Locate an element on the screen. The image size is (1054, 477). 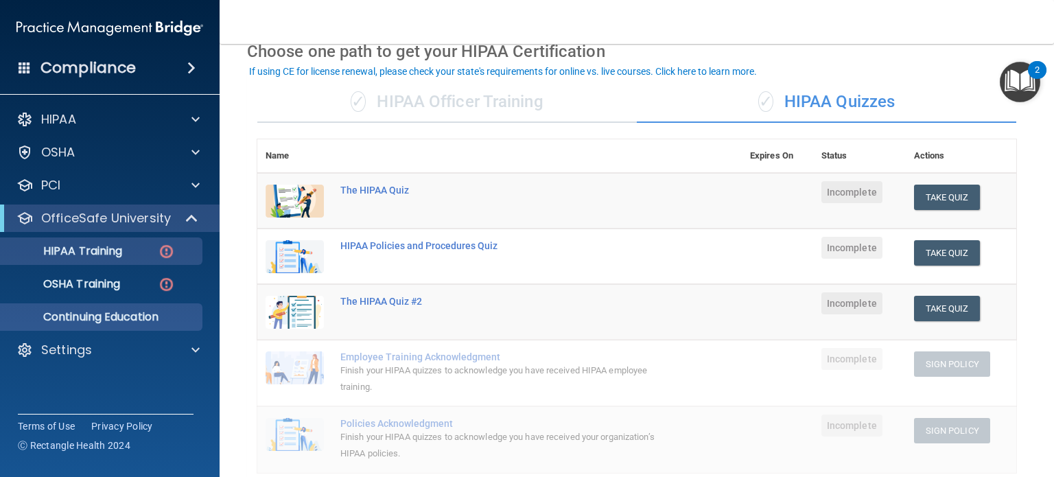
button: If using CE for license renewal, please check your state's requirements for online vs. live cours... is located at coordinates (503, 71).